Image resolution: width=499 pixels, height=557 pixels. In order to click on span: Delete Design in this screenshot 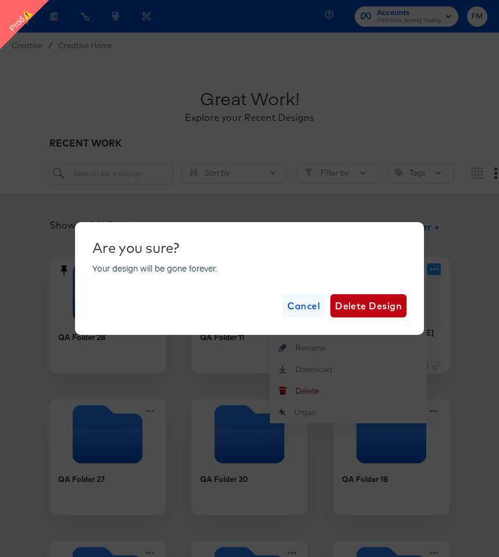, I will do `click(368, 306)`.